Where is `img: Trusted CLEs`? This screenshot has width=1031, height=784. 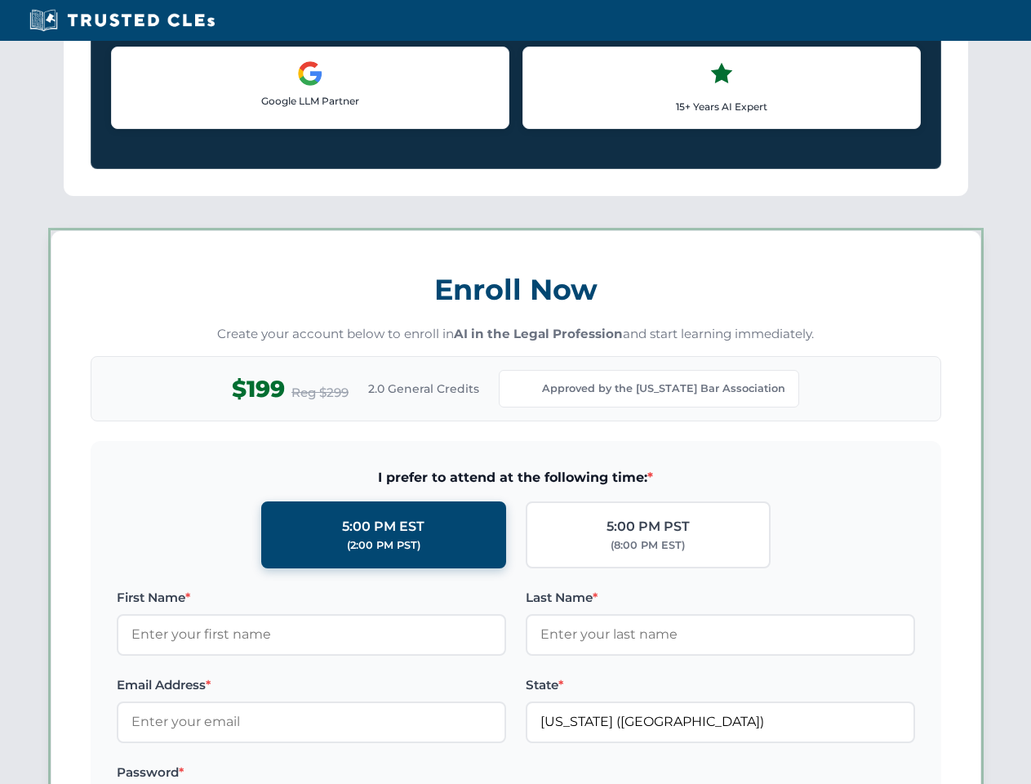
img: Trusted CLEs is located at coordinates (122, 20).